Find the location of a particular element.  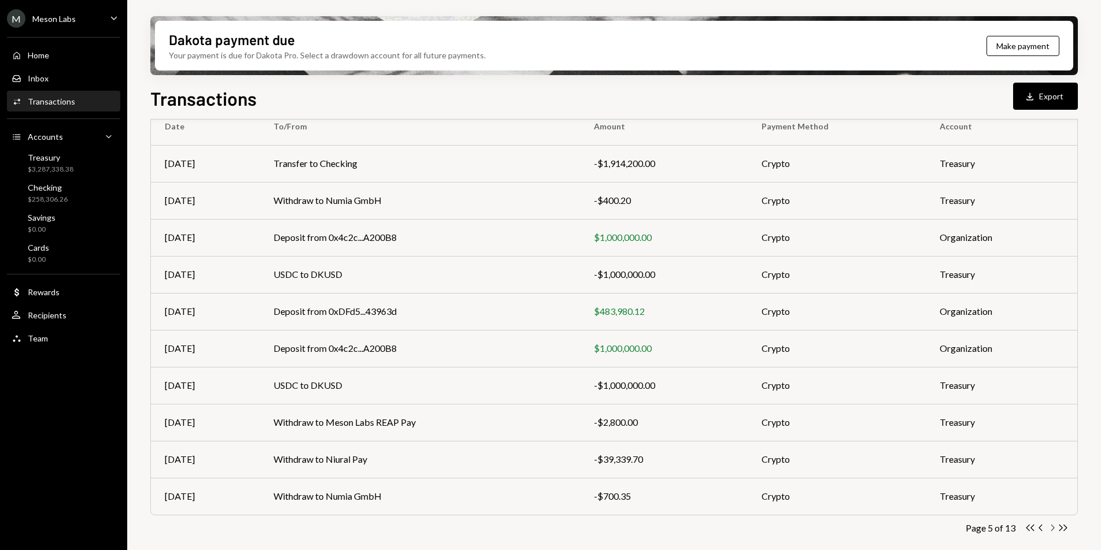

div: $258,306.26 is located at coordinates (47, 199).